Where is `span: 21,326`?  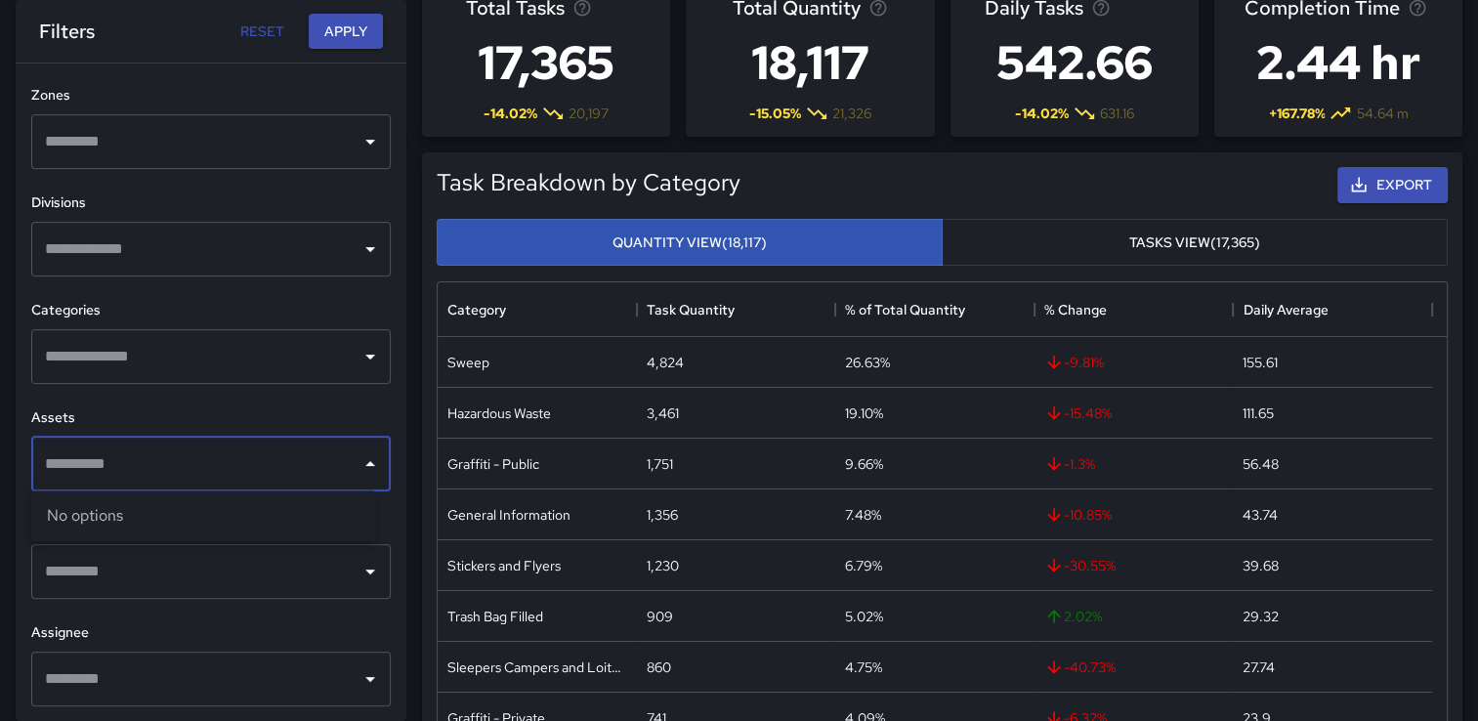 span: 21,326 is located at coordinates (852, 113).